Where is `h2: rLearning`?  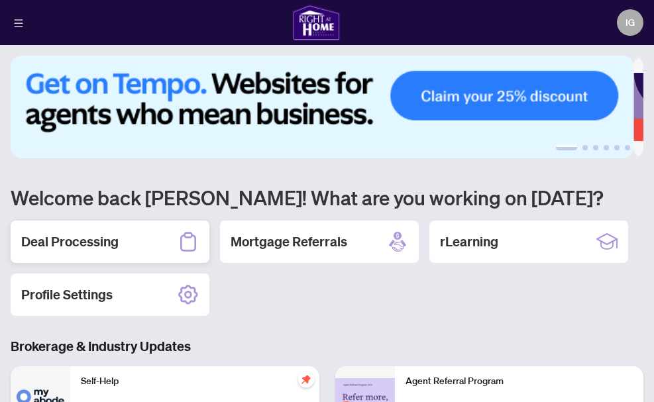 h2: rLearning is located at coordinates (469, 242).